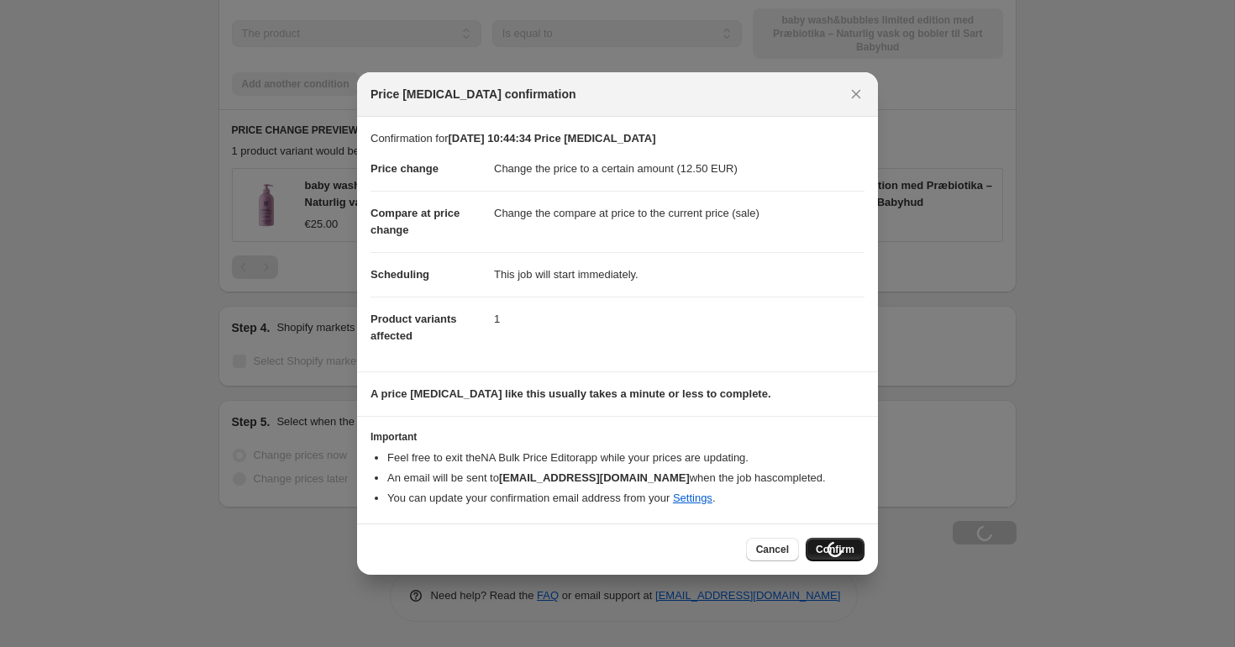 This screenshot has height=647, width=1235. Describe the element at coordinates (400, 274) in the screenshot. I see `span: Scheduling` at that location.